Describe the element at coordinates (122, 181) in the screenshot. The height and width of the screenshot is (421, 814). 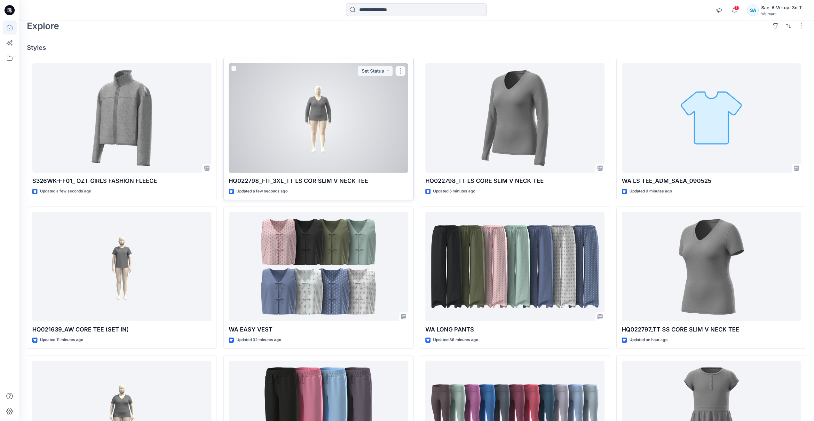
I see `p: S326WK-FF01_ OZT GIRLS FASHION FLEECE` at that location.